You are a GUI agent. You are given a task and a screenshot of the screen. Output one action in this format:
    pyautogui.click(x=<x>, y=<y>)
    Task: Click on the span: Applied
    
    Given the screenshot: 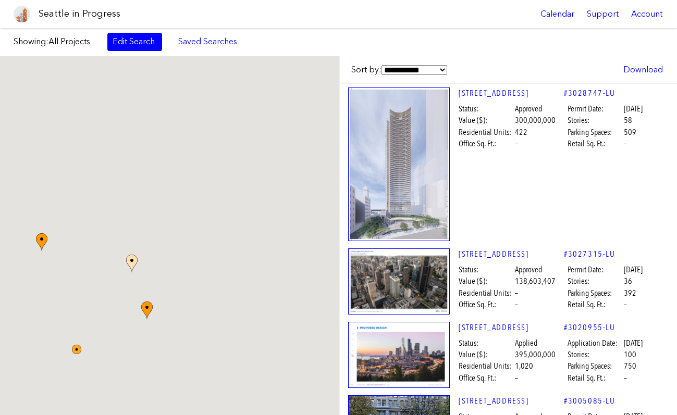 What is the action you would take?
    pyautogui.click(x=526, y=343)
    